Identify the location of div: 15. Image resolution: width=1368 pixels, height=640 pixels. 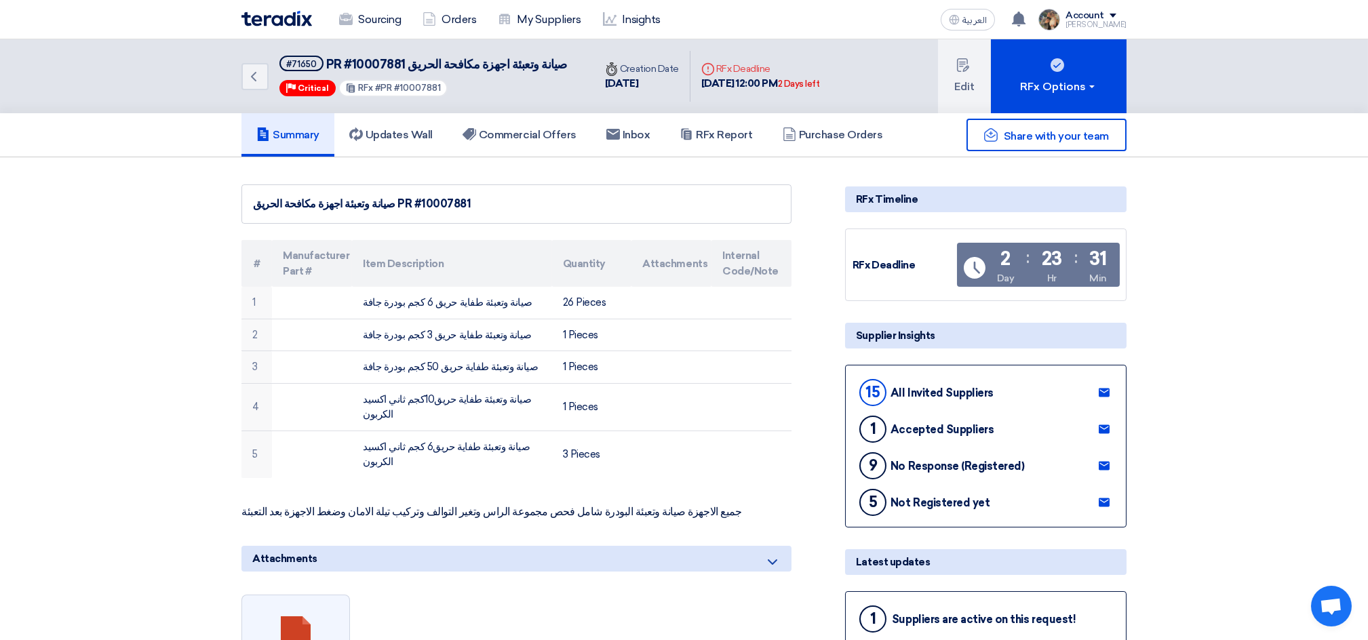
(873, 393).